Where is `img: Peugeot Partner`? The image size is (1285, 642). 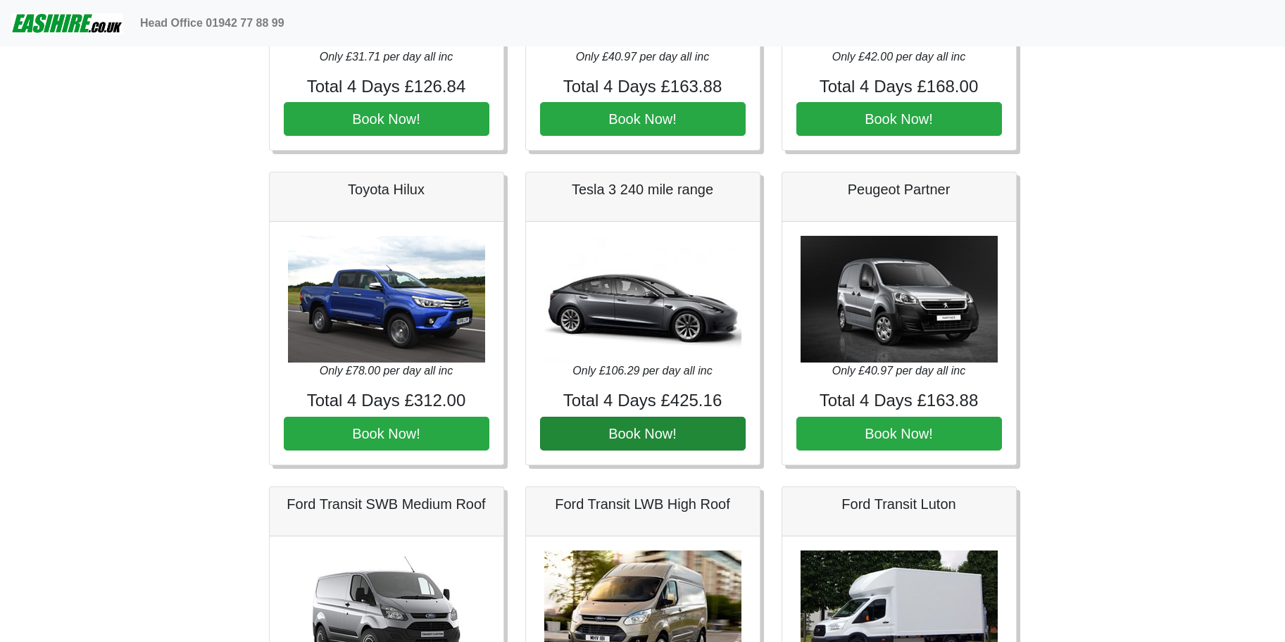
img: Peugeot Partner is located at coordinates (899, 299).